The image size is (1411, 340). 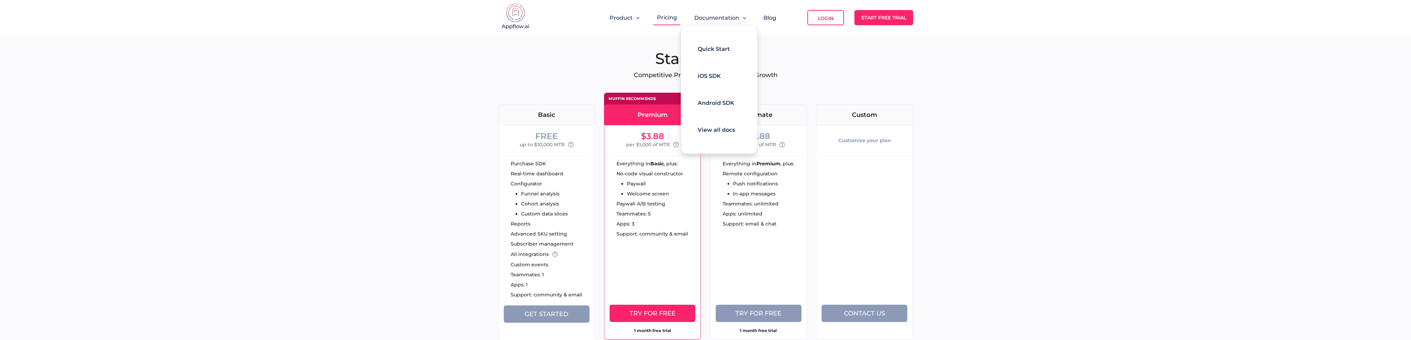 What do you see at coordinates (657, 164) in the screenshot?
I see `strong: Basic` at bounding box center [657, 164].